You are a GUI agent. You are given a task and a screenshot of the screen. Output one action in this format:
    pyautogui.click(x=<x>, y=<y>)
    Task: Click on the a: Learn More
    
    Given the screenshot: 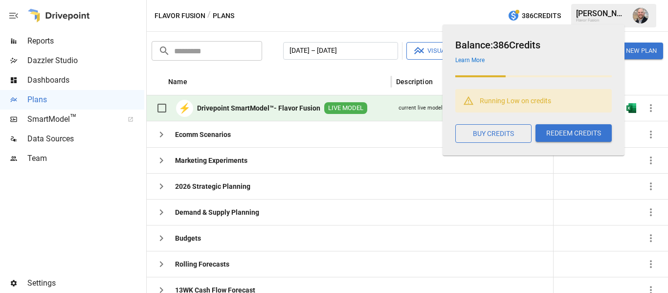 What is the action you would take?
    pyautogui.click(x=470, y=60)
    